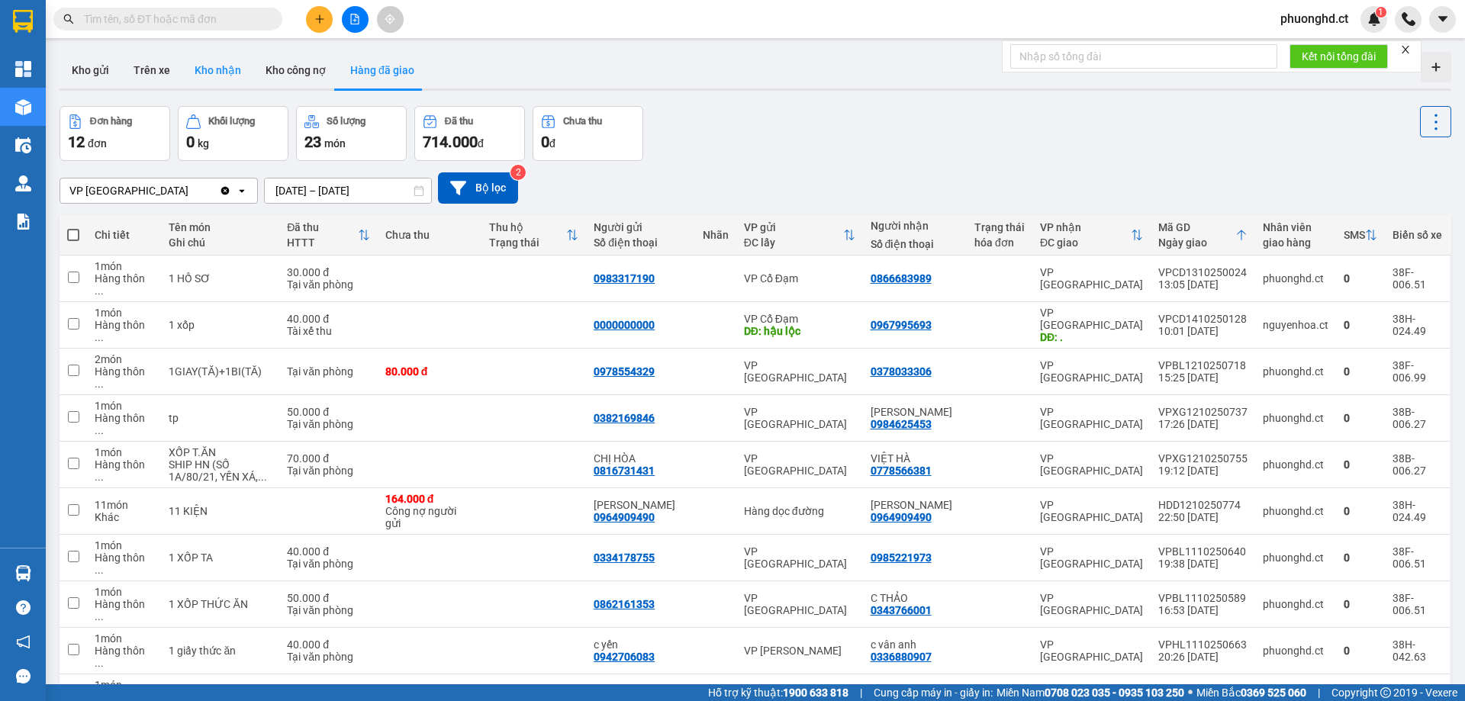 This screenshot has height=701, width=1465. I want to click on div: 70.000 đ, so click(328, 458).